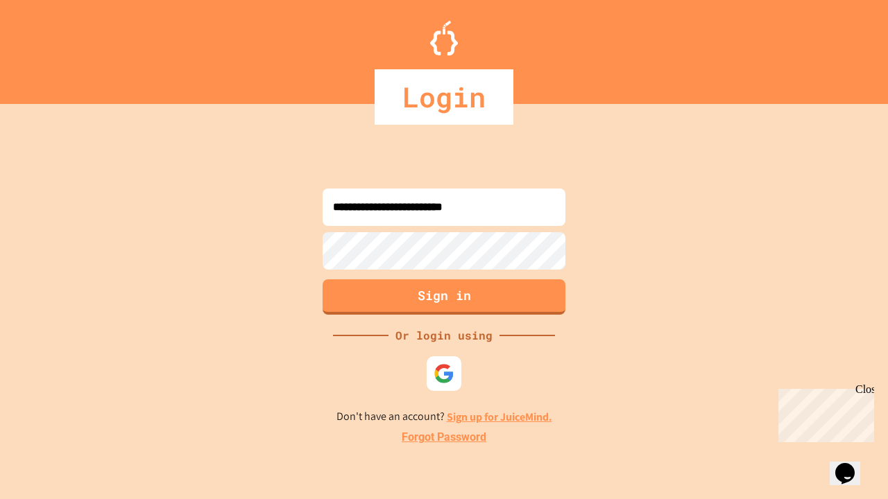 The height and width of the screenshot is (499, 888). I want to click on img: Logo.svg, so click(444, 38).